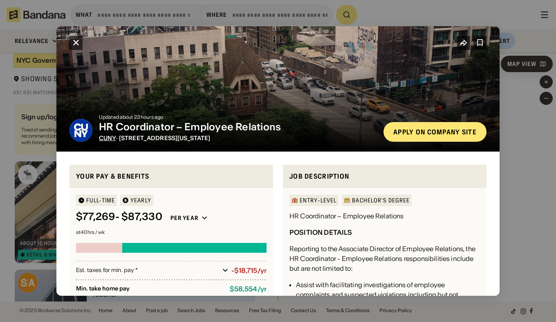 This screenshot has width=556, height=322. I want to click on div: POSITION DETAILS, so click(321, 232).